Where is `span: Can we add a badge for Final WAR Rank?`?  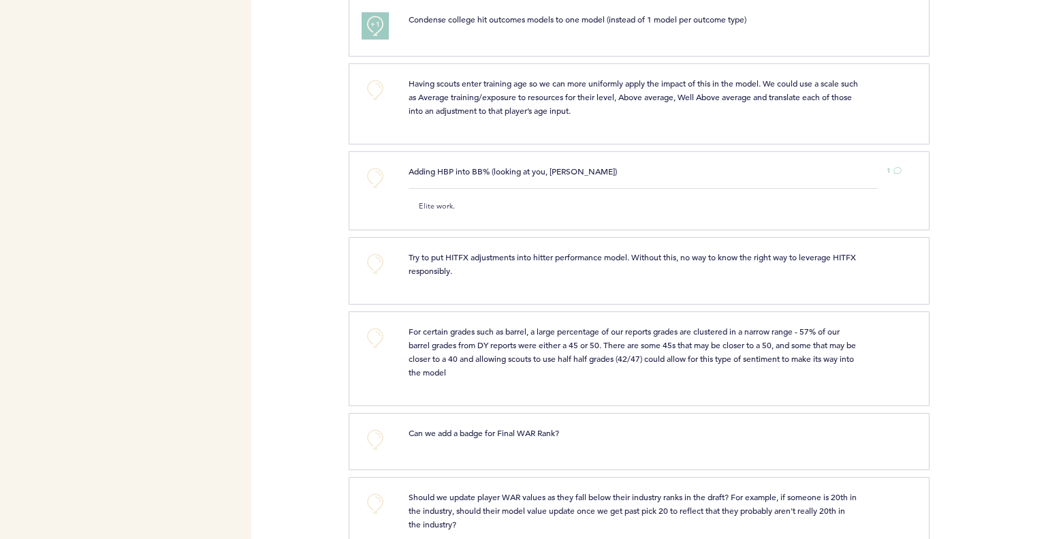
span: Can we add a badge for Final WAR Rank? is located at coordinates (484, 433).